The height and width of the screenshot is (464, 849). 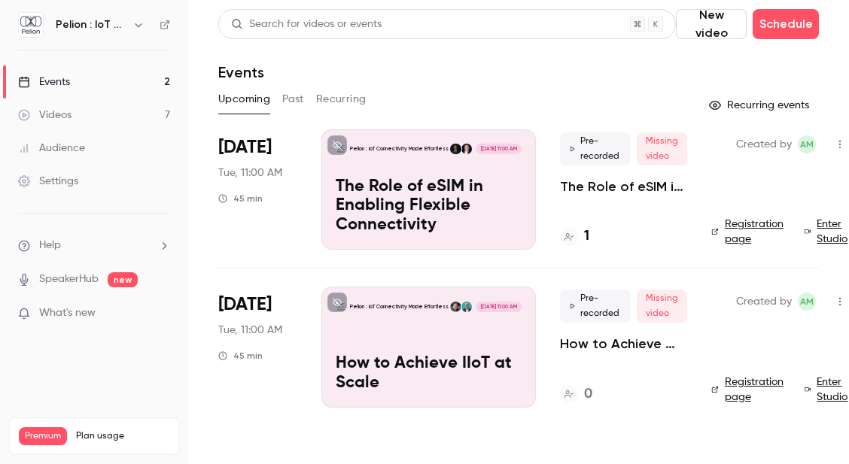 I want to click on div: Audience, so click(x=51, y=148).